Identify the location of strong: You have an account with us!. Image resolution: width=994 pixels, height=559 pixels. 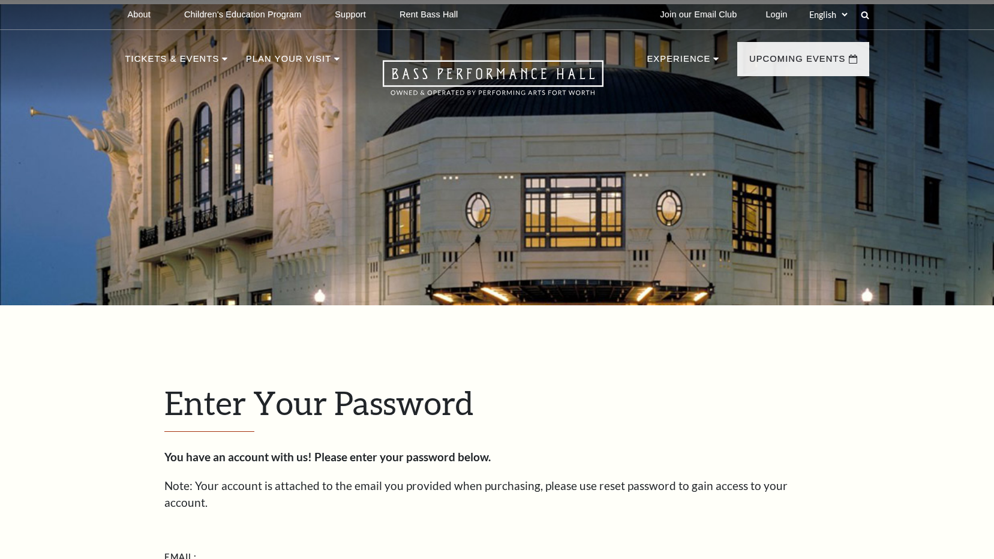
(238, 457).